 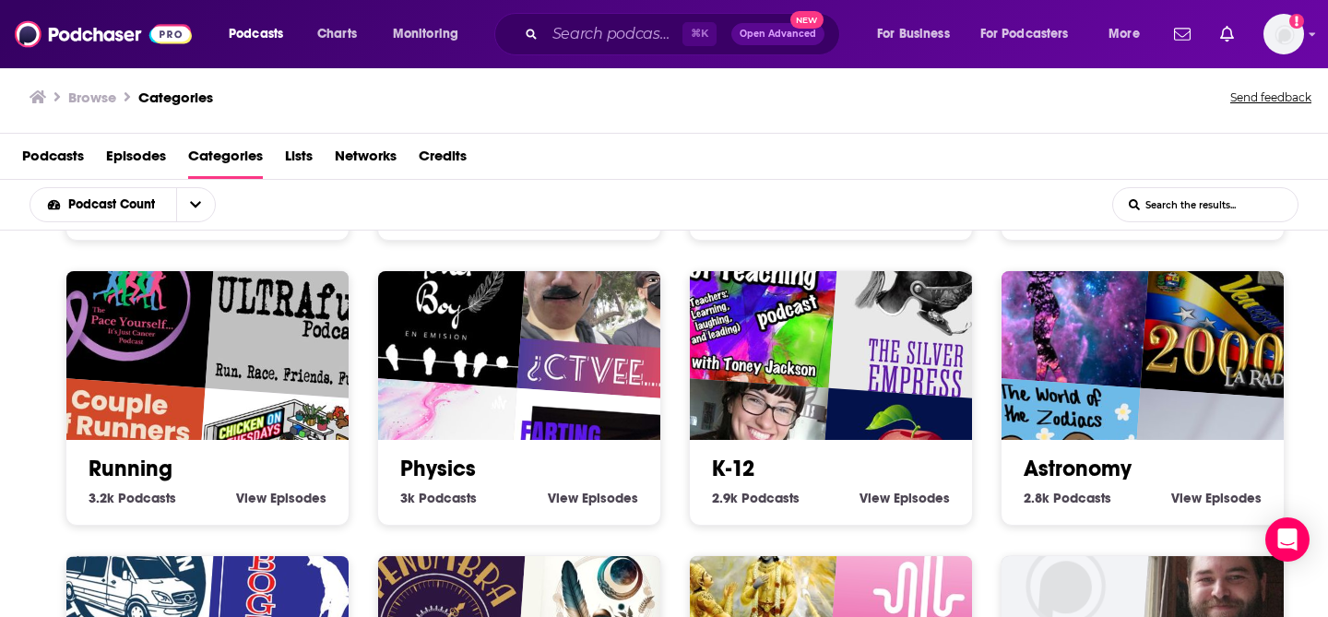 I want to click on a: Charts, so click(x=337, y=34).